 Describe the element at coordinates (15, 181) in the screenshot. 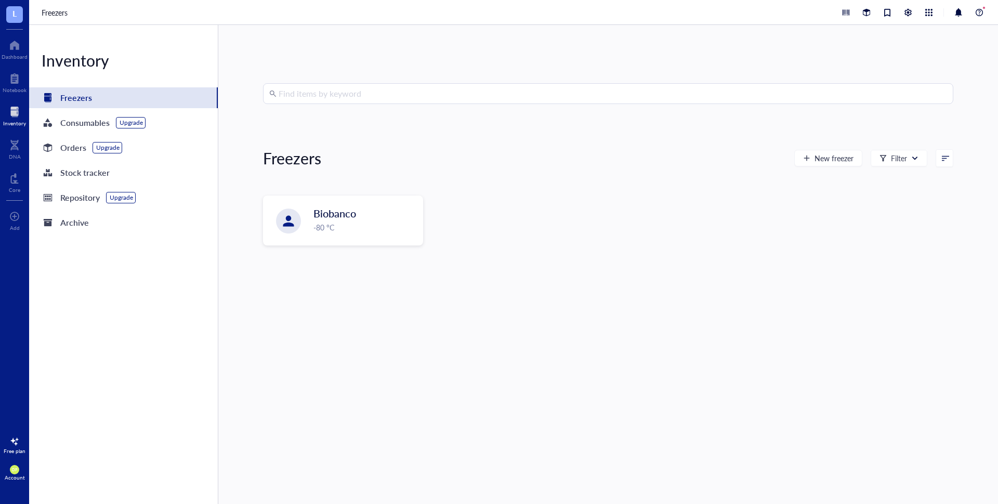

I see `a: Core` at that location.